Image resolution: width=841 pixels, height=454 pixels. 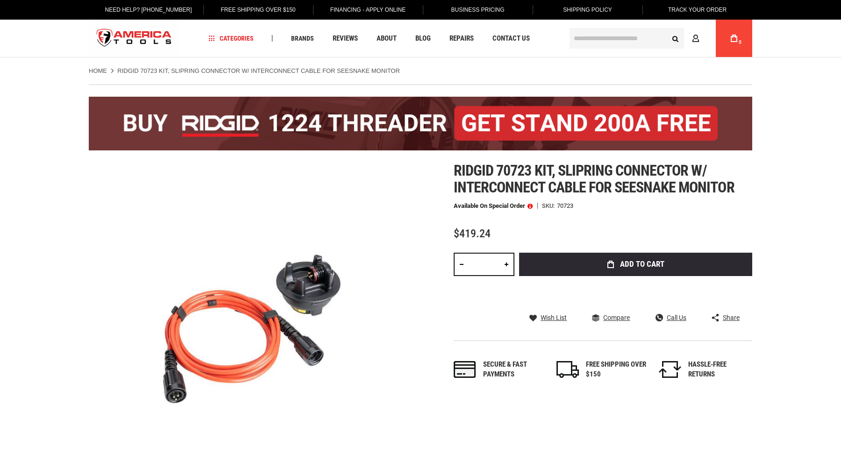 What do you see at coordinates (461, 38) in the screenshot?
I see `a: Repairs` at bounding box center [461, 38].